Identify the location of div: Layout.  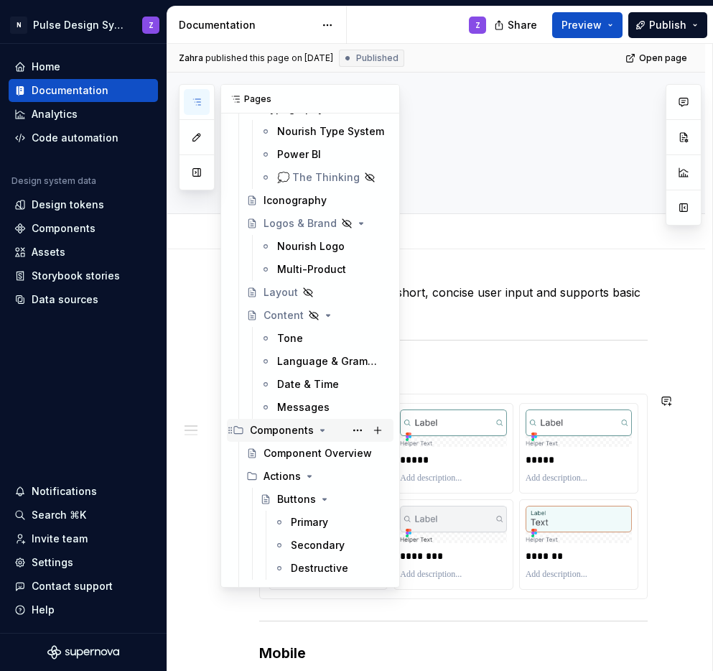
(281, 292).